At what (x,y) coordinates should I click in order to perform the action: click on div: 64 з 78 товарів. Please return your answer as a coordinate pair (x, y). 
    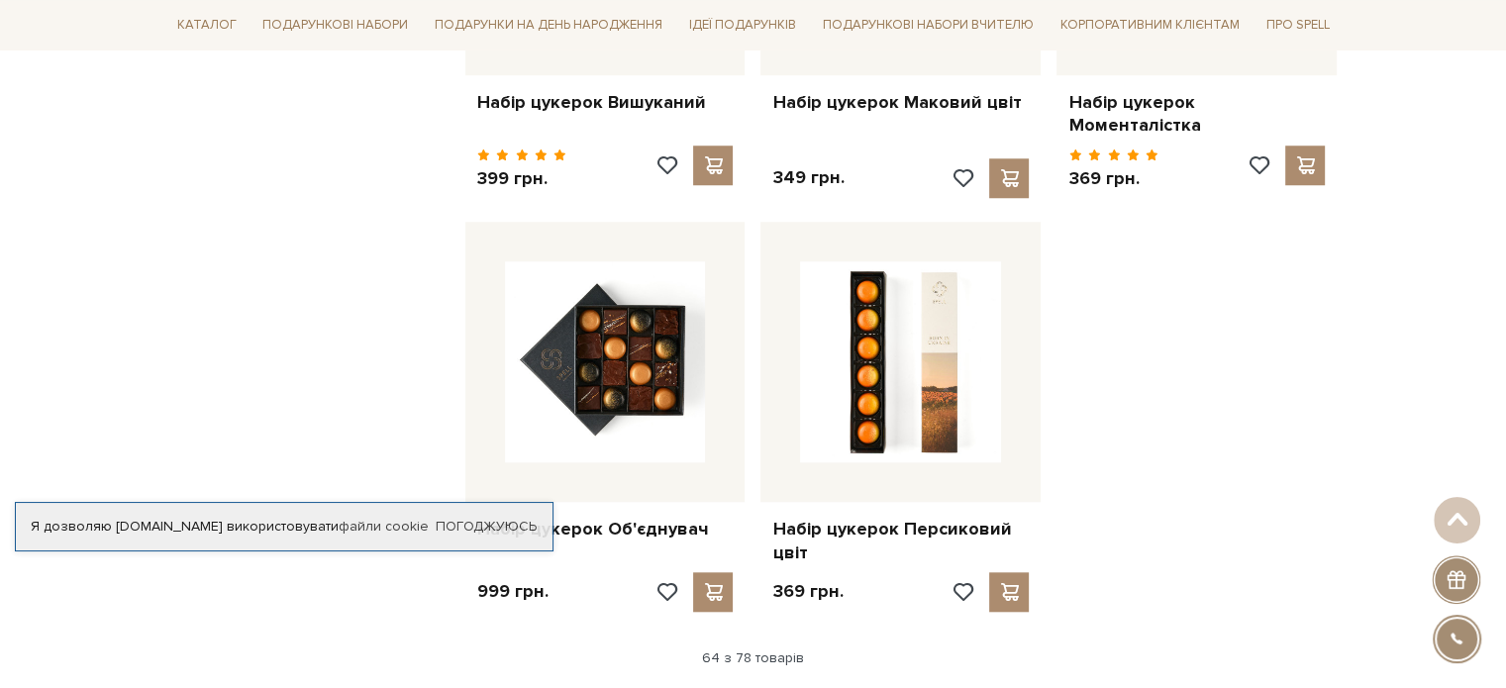
    Looking at the image, I should click on (753, 658).